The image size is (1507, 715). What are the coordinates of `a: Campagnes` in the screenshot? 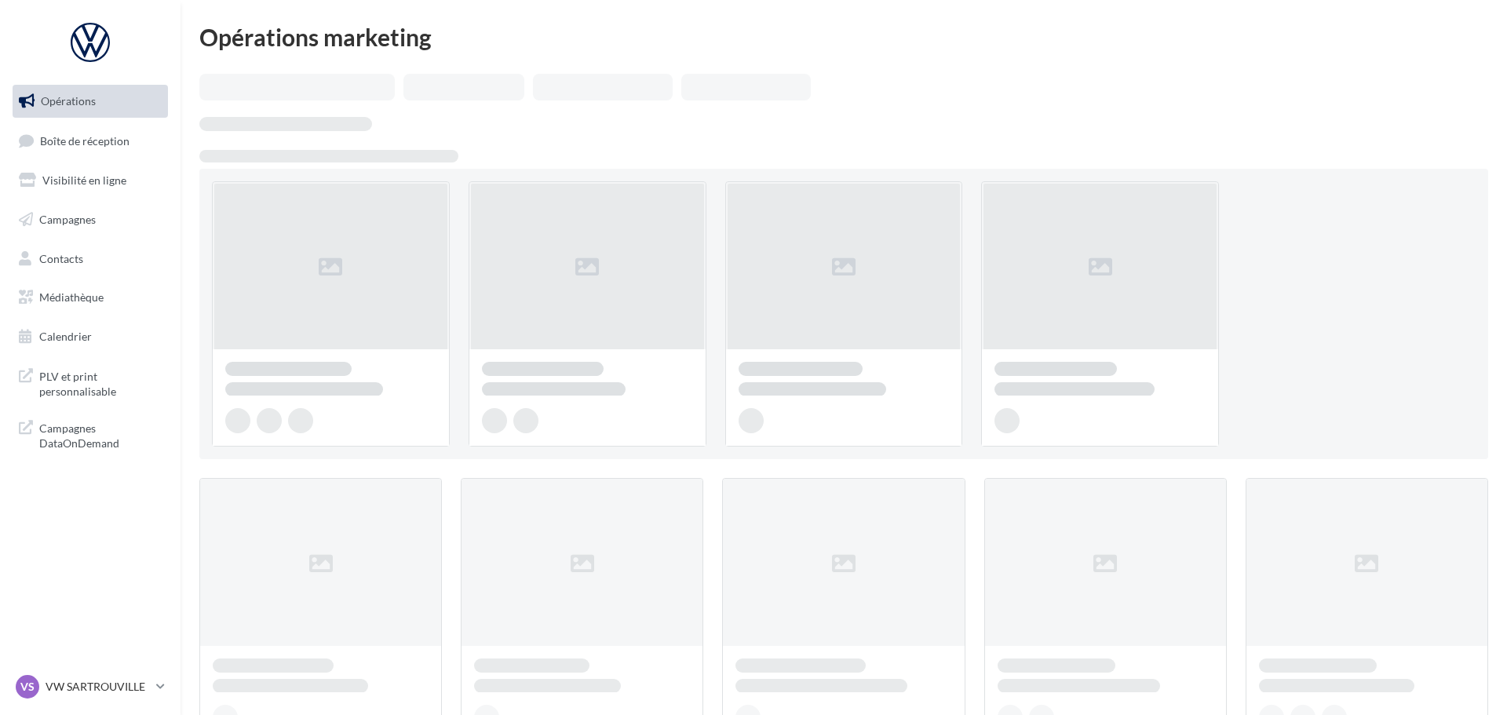 It's located at (90, 220).